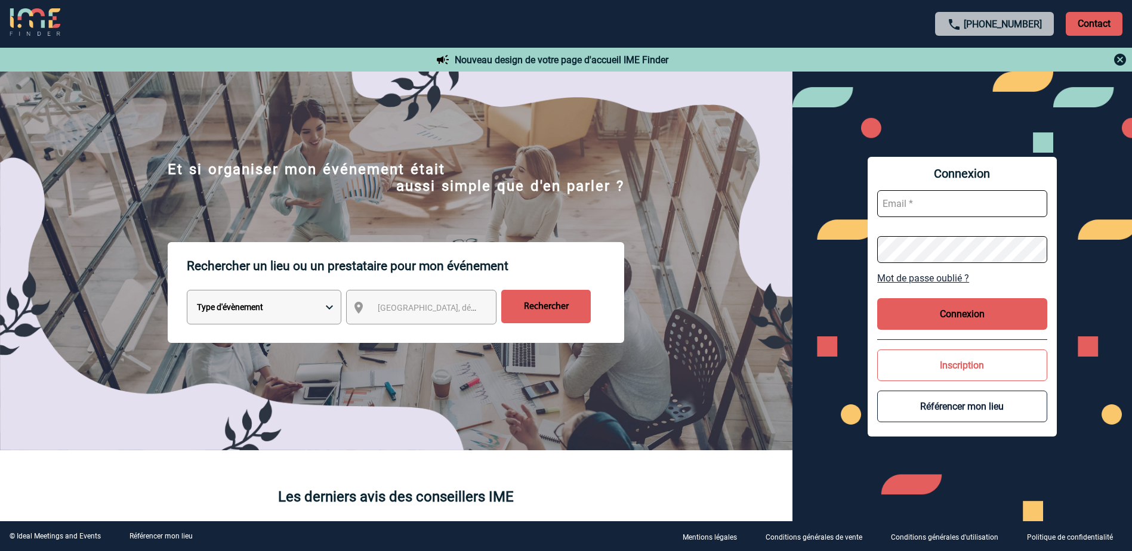 This screenshot has width=1132, height=551. I want to click on img: call-24-px.png, so click(954, 24).